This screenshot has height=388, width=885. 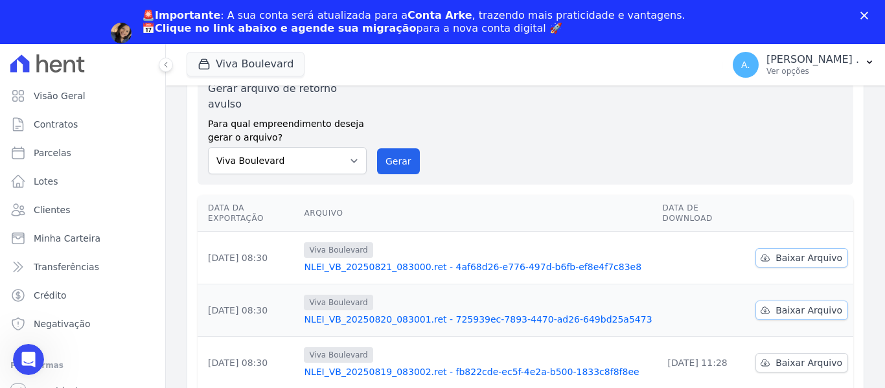 What do you see at coordinates (52, 210) in the screenshot?
I see `span: Clientes` at bounding box center [52, 210].